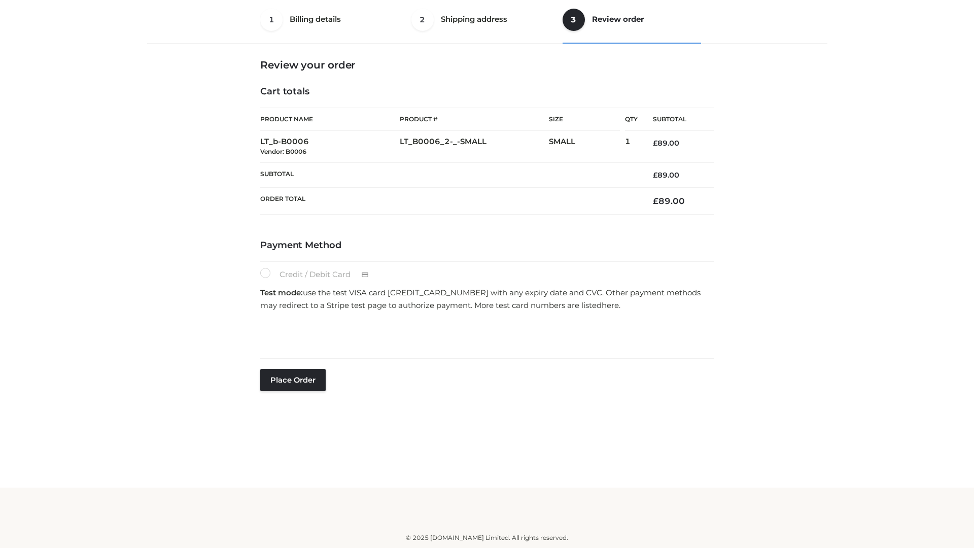  What do you see at coordinates (584, 119) in the screenshot?
I see `th: Size` at bounding box center [584, 119].